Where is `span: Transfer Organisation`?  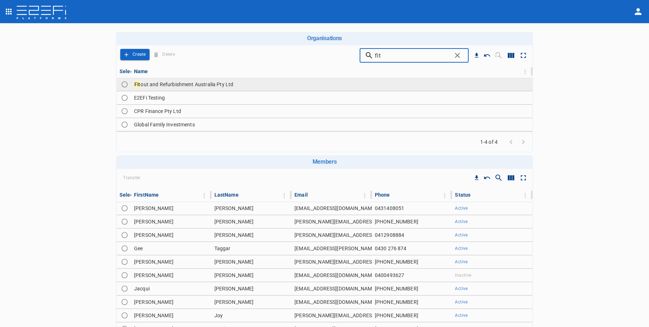 span: Transfer Organisation is located at coordinates (132, 178).